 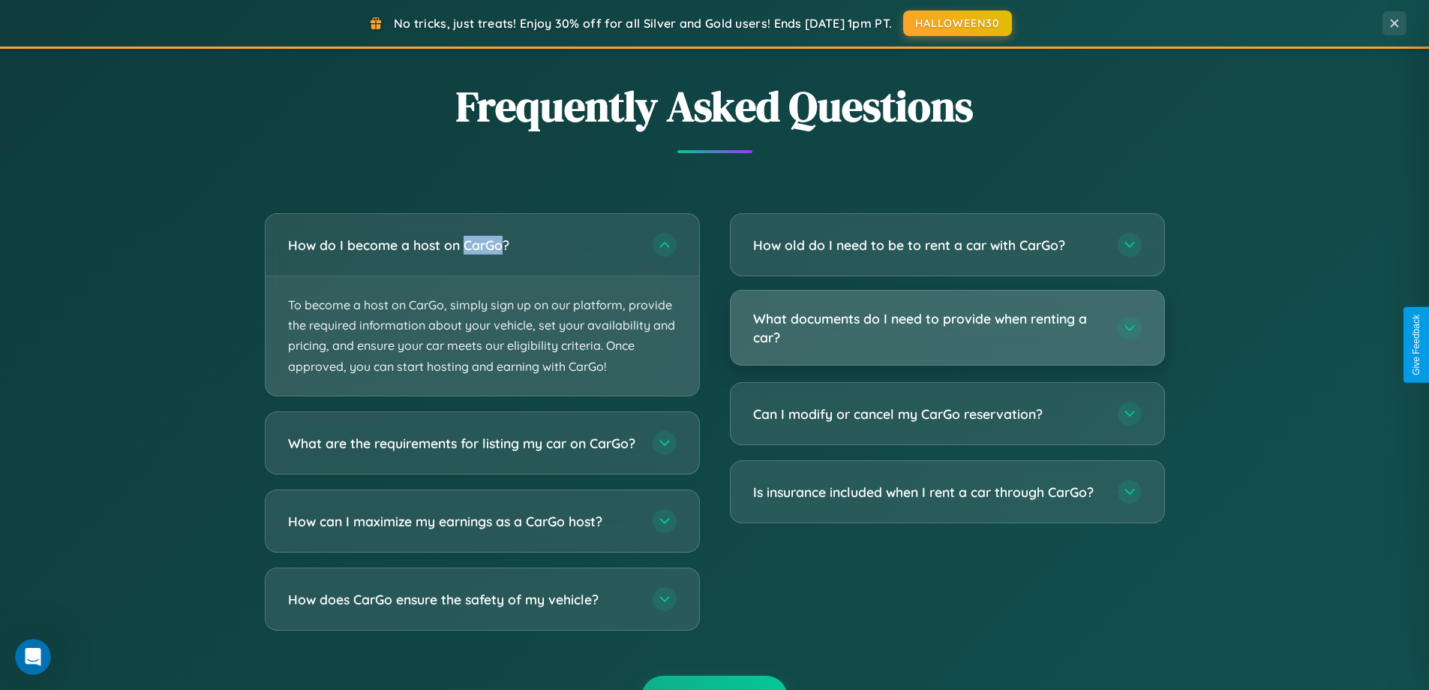 What do you see at coordinates (463, 598) in the screenshot?
I see `h3: How does CarGo ensure the safety of my vehicle?` at bounding box center [463, 598].